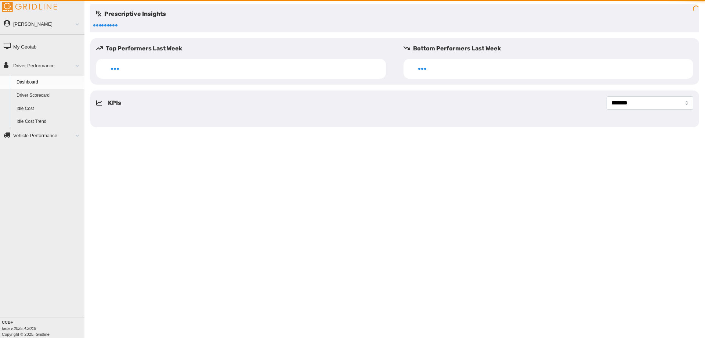  I want to click on a: Dashboard, so click(49, 82).